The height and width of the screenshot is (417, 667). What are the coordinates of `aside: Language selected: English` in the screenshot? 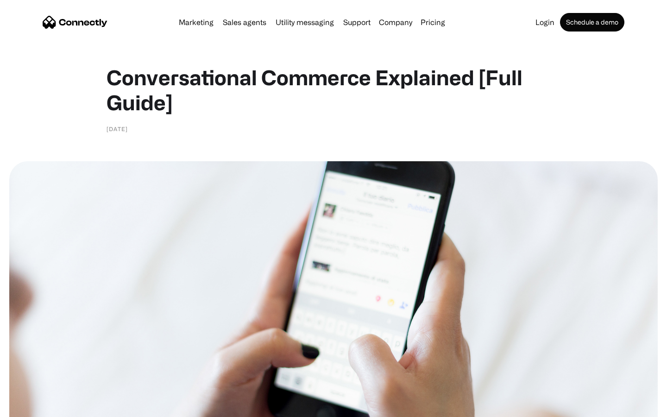 It's located at (32, 407).